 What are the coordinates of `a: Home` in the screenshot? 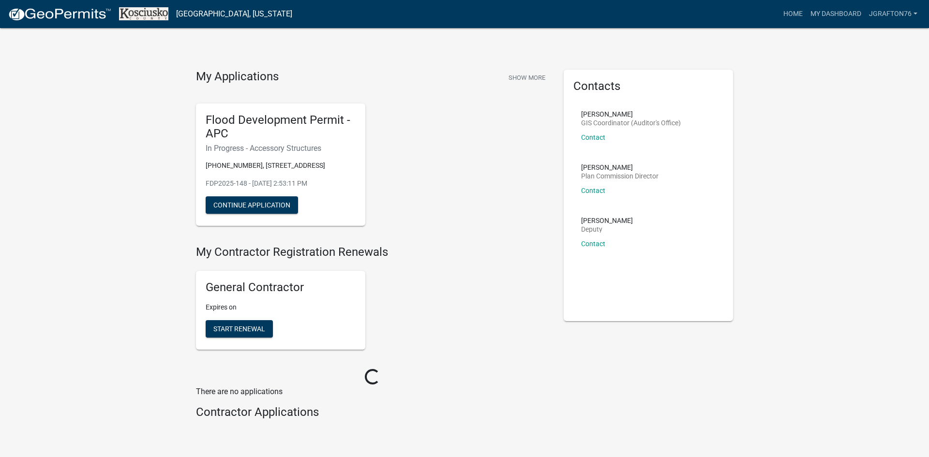 It's located at (793, 14).